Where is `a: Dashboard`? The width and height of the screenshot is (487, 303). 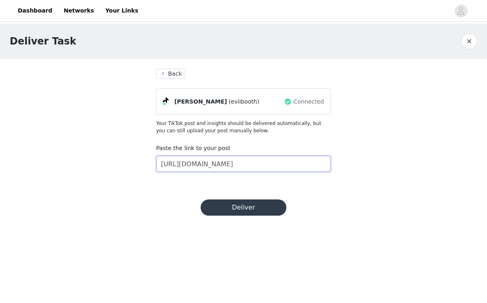
a: Dashboard is located at coordinates (35, 11).